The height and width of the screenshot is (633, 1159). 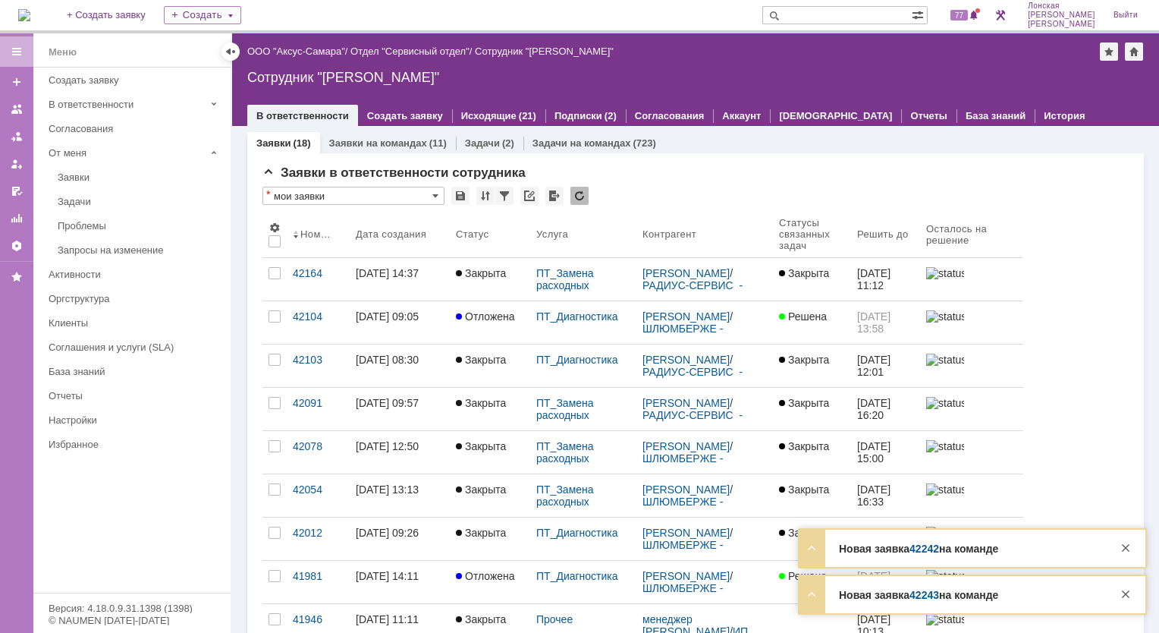 What do you see at coordinates (490, 322) in the screenshot?
I see `a: Отложена` at bounding box center [490, 322].